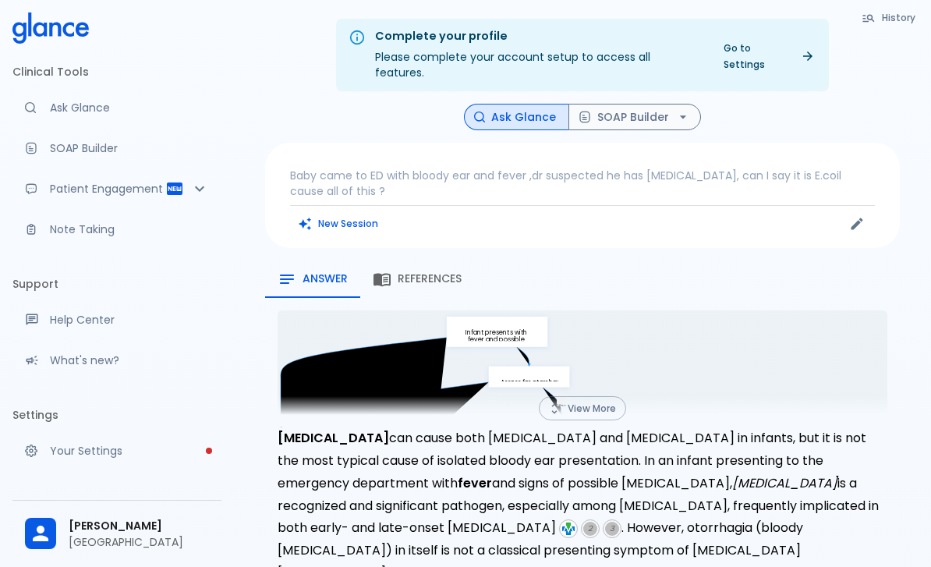 The height and width of the screenshot is (567, 931). I want to click on p: Your Settings, so click(129, 451).